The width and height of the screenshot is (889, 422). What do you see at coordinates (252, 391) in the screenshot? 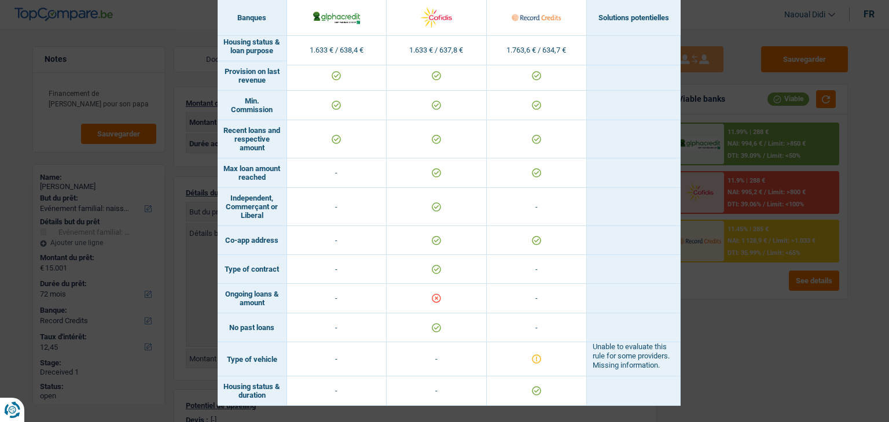
I see `td: Housing status & duration` at bounding box center [252, 391].